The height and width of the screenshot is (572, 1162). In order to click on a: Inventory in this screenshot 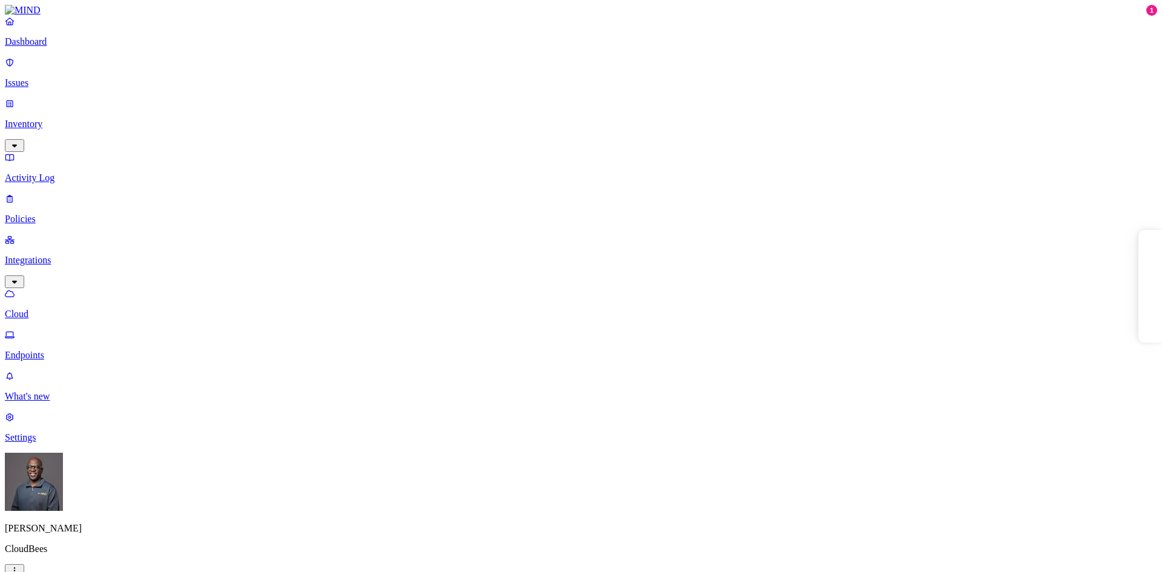, I will do `click(581, 124)`.